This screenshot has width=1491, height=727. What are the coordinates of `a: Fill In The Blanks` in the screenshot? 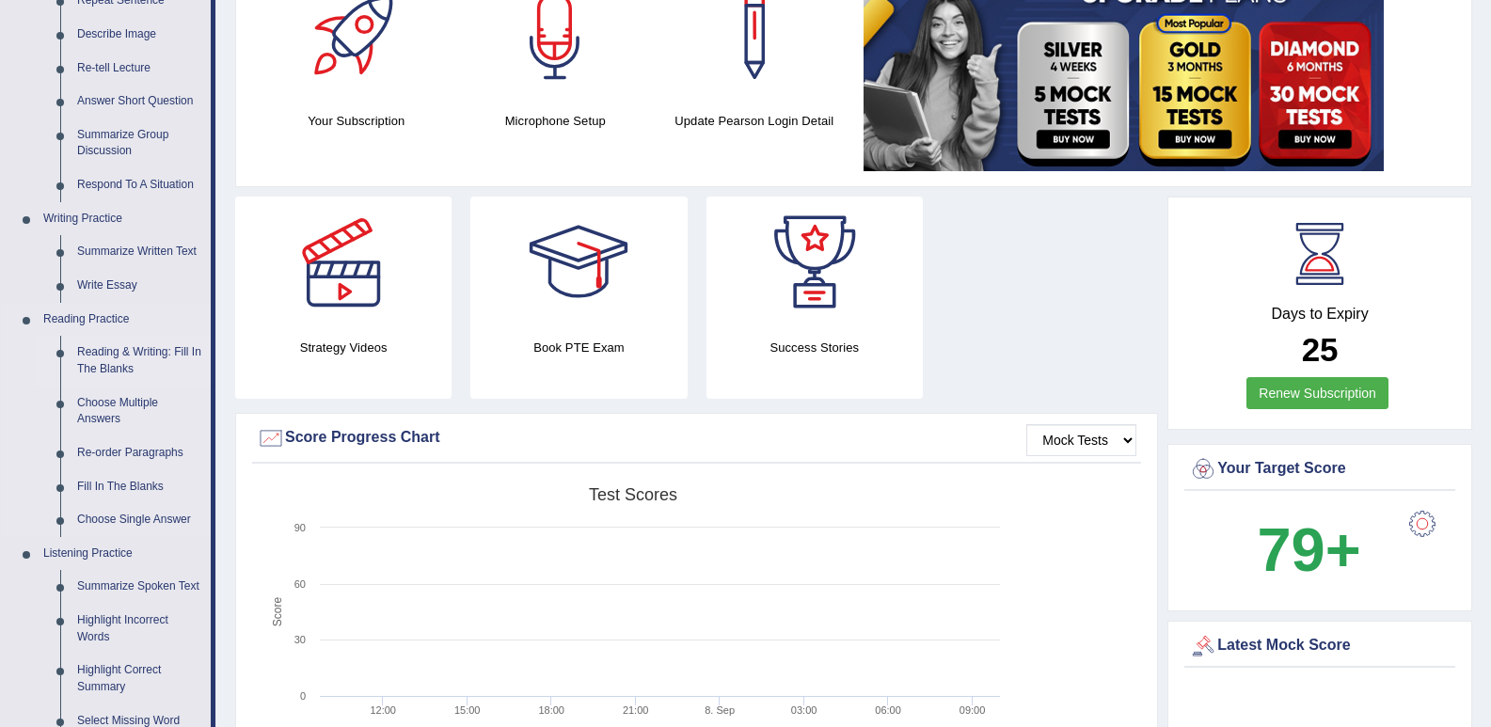 It's located at (139, 487).